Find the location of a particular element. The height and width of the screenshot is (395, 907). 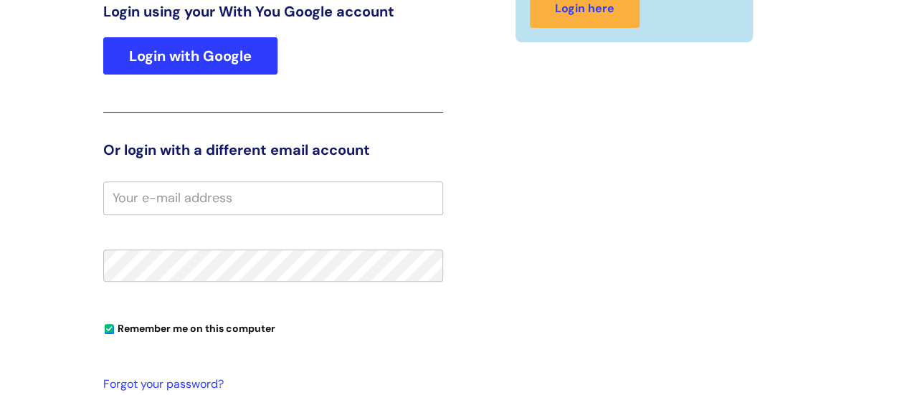

a: Forgot your password? is located at coordinates (270, 384).